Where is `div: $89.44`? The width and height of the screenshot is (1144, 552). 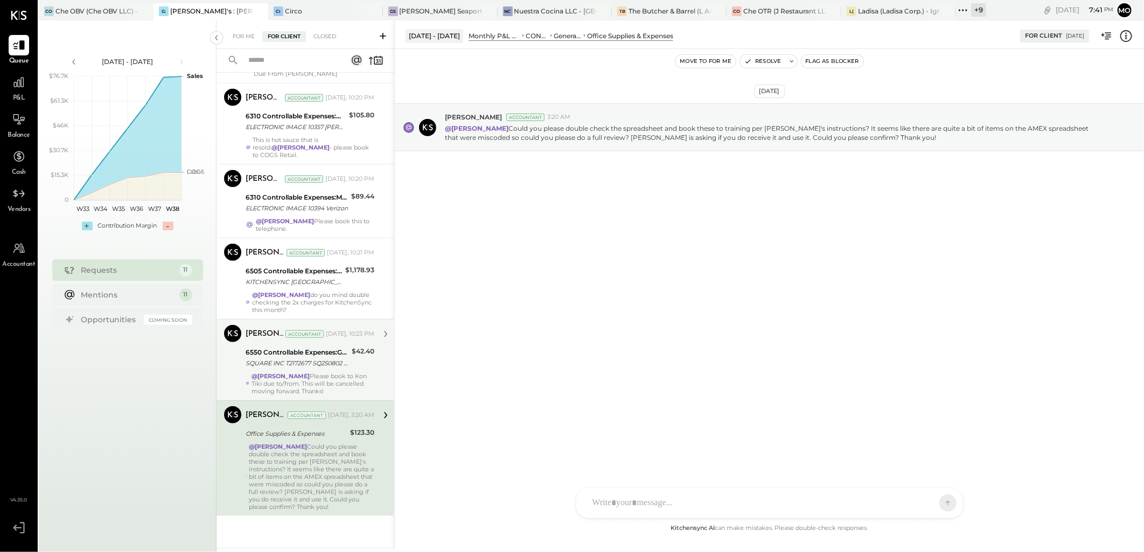
div: $89.44 is located at coordinates (362, 197).